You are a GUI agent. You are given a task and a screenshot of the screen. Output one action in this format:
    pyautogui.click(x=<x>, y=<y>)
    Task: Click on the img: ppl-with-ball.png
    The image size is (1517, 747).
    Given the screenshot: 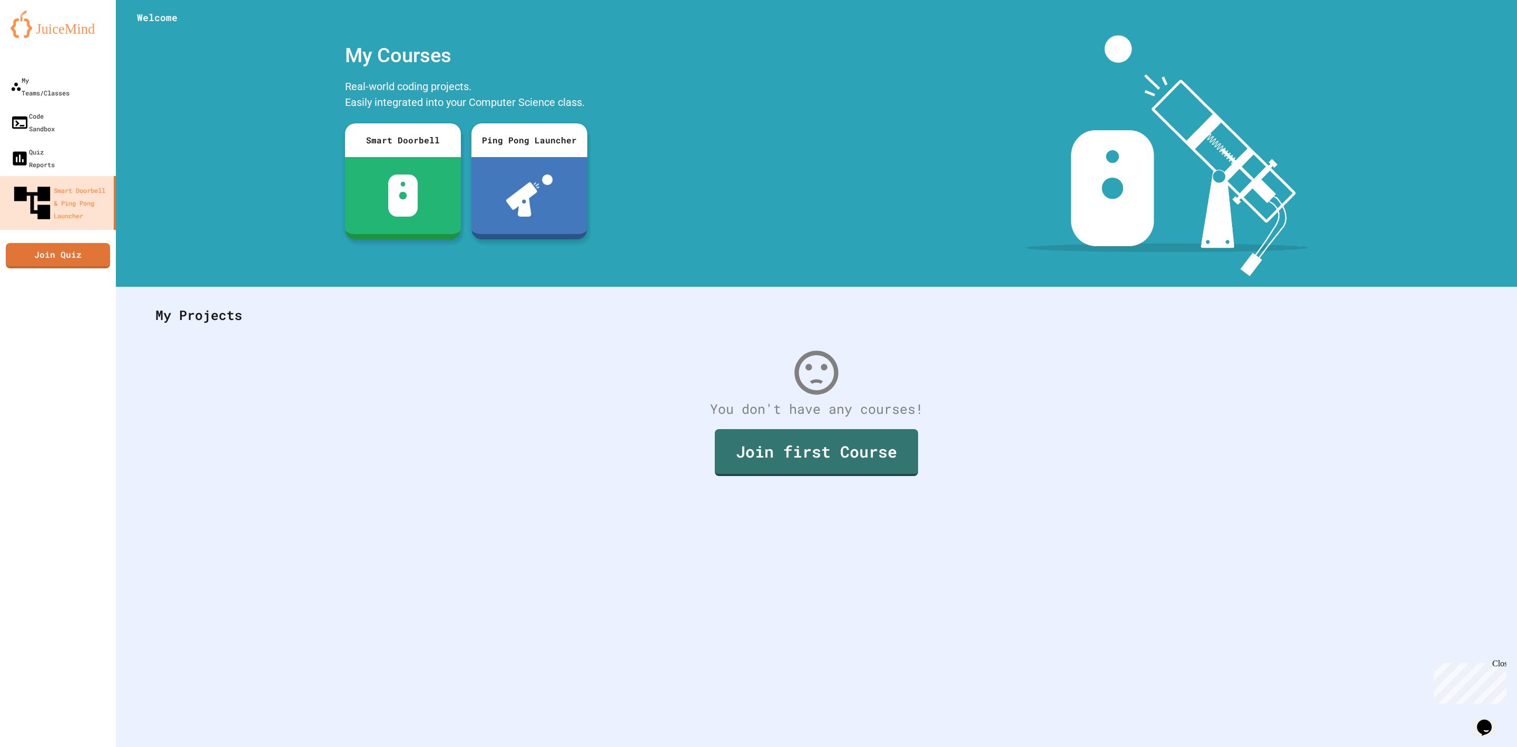 What is the action you would take?
    pyautogui.click(x=530, y=195)
    